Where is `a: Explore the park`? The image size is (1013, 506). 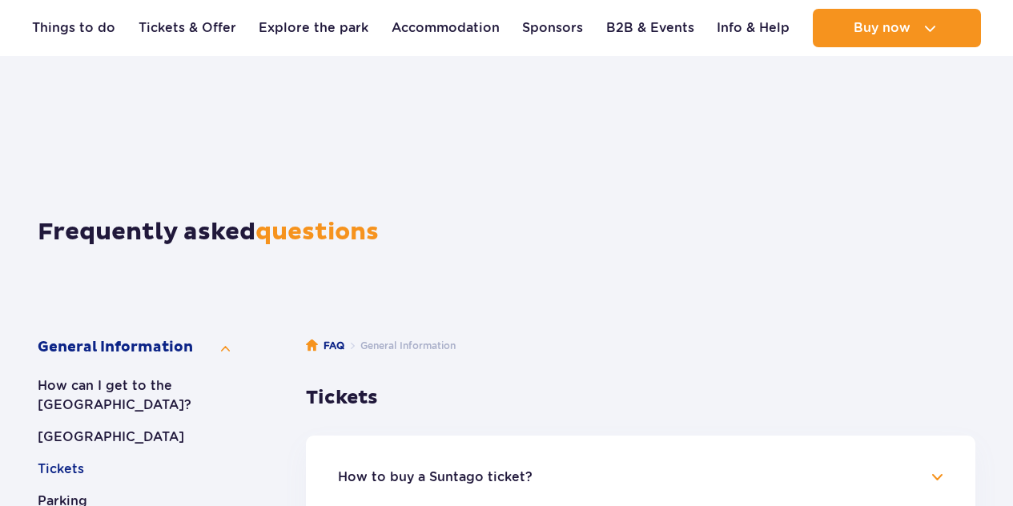 a: Explore the park is located at coordinates (313, 28).